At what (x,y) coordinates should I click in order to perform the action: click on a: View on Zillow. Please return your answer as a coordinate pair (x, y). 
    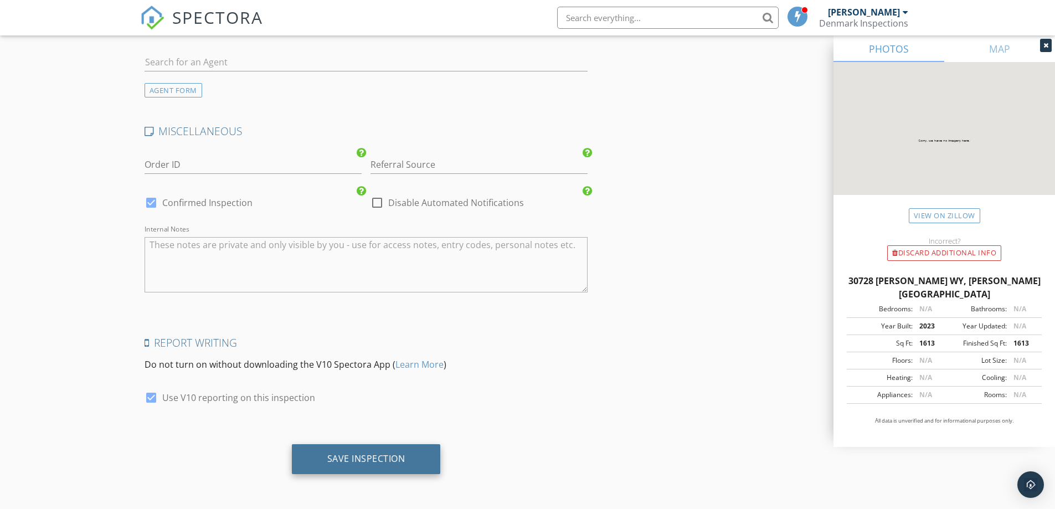
    Looking at the image, I should click on (944, 215).